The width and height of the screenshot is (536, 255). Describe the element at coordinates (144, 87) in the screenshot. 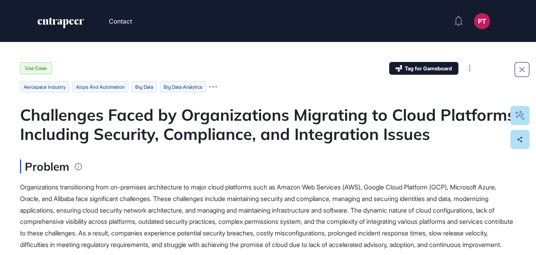

I see `li: big data` at that location.